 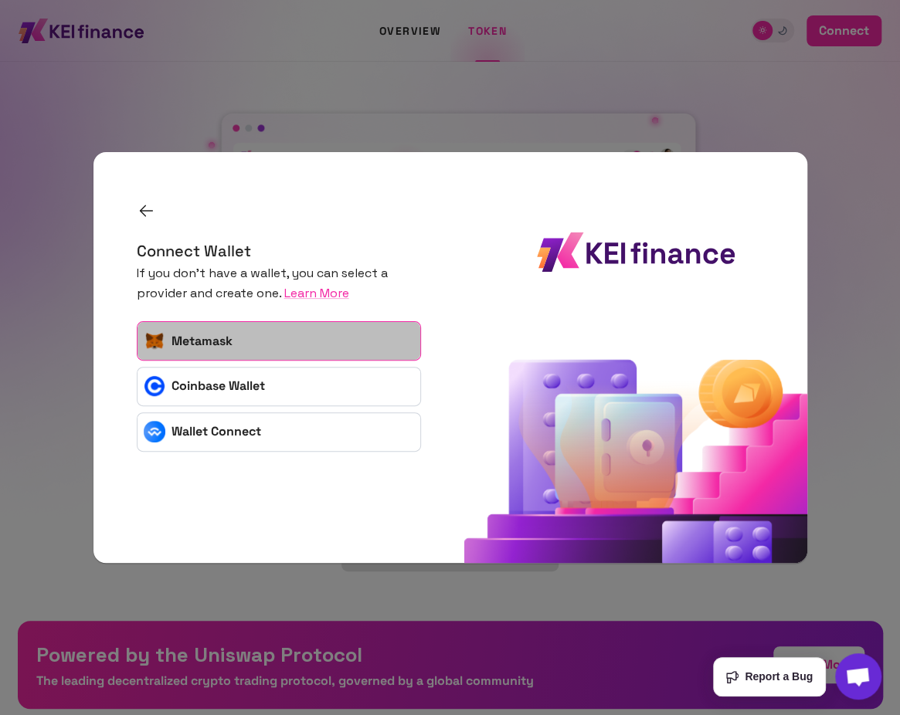 What do you see at coordinates (279, 432) in the screenshot?
I see `button: Wallet Connect` at bounding box center [279, 432].